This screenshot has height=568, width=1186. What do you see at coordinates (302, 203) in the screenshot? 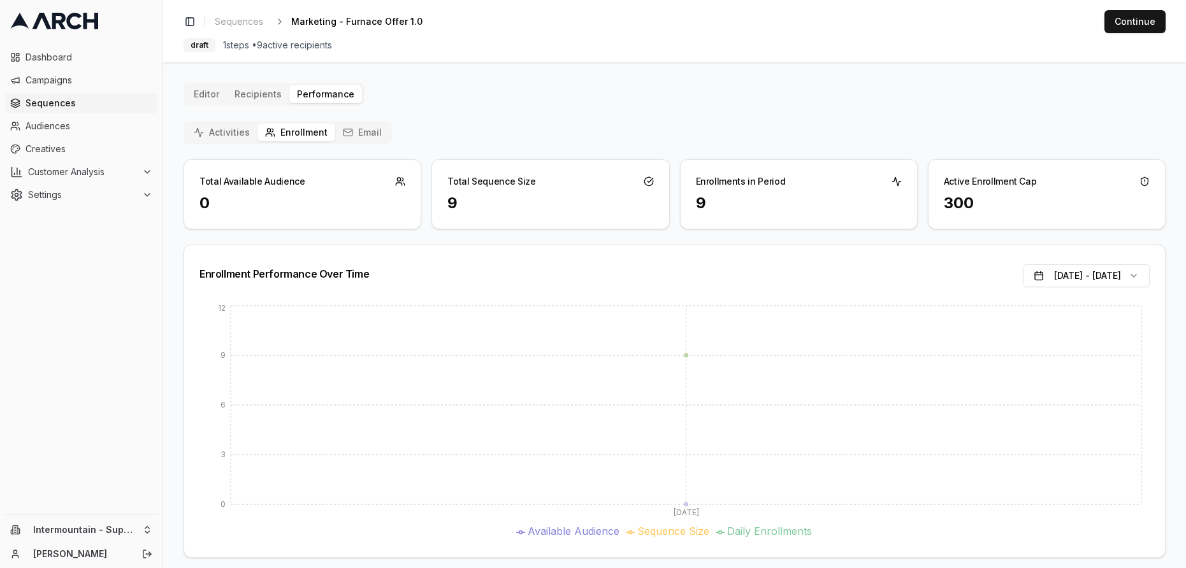
I see `div: 0` at bounding box center [302, 203].